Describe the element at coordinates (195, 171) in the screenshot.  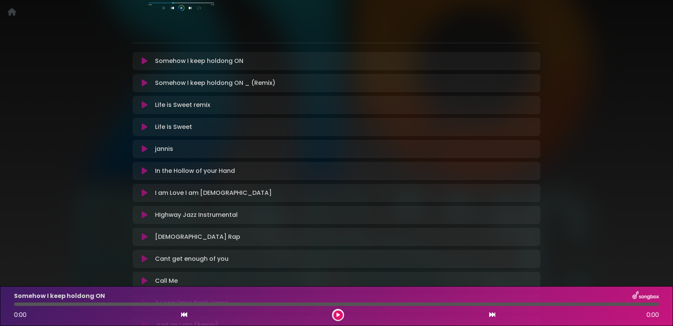
I see `p: In the Hollow of your Hand` at that location.